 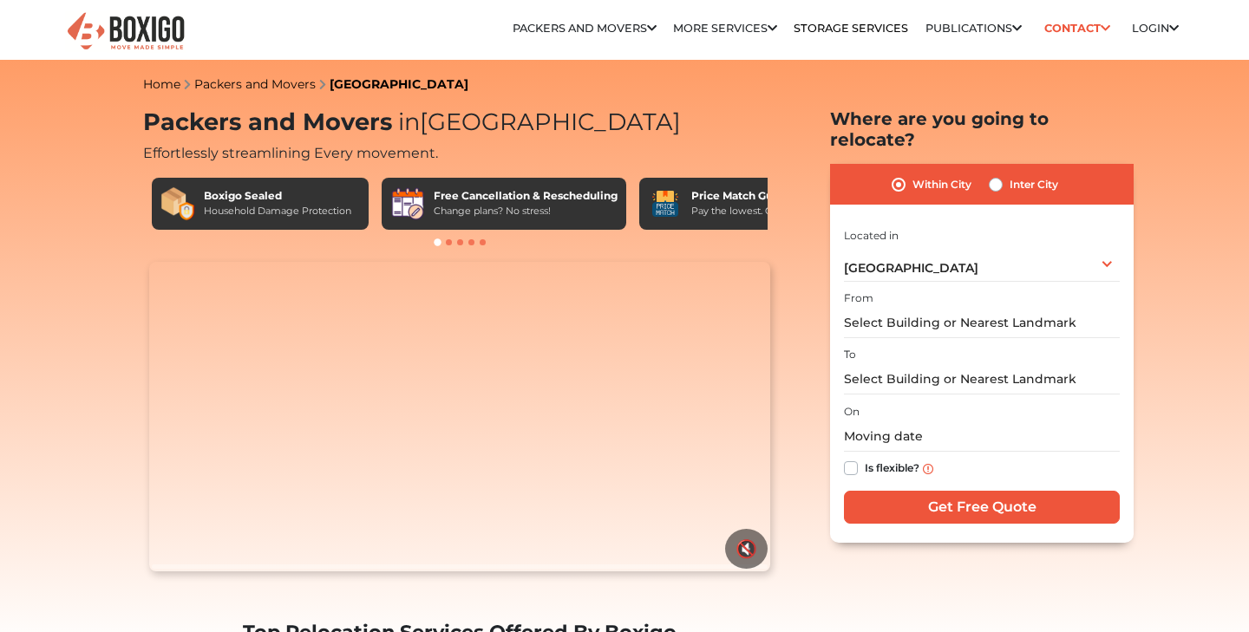 I want to click on input: Get Free Quote, so click(x=982, y=507).